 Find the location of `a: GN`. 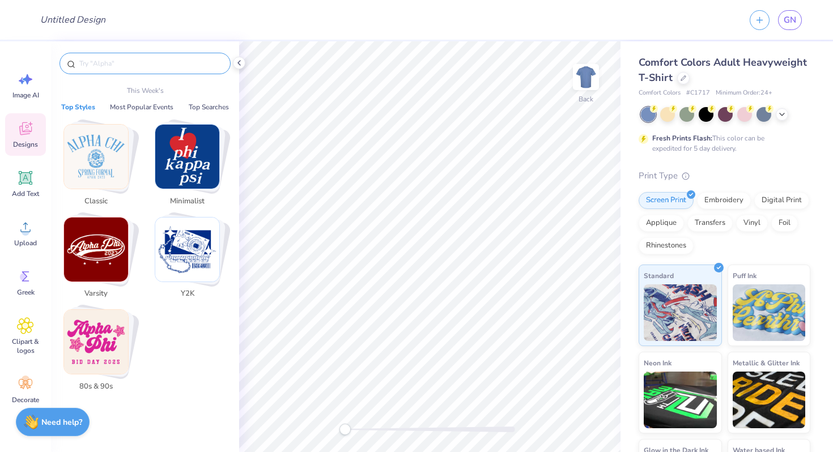

a: GN is located at coordinates (790, 20).